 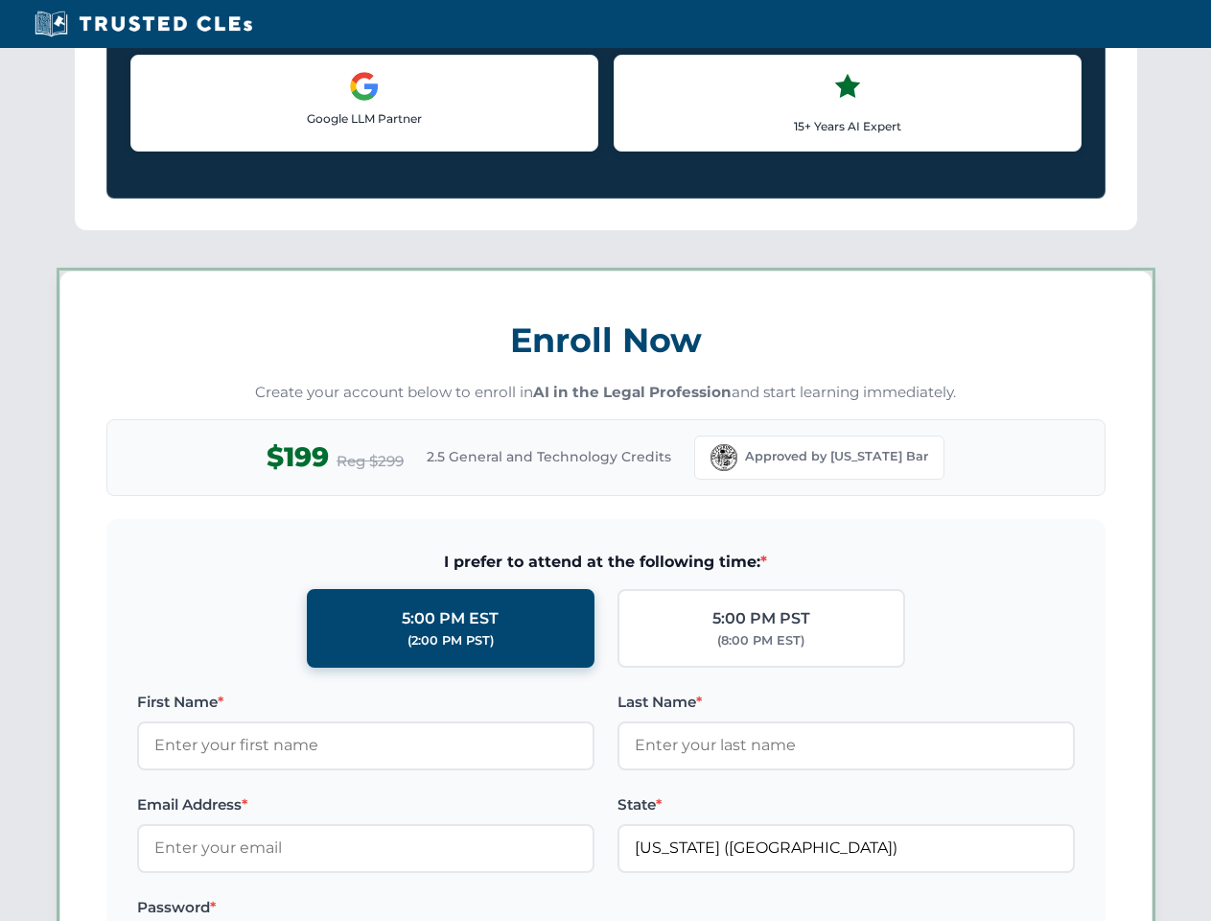 I want to click on label: State, so click(x=846, y=805).